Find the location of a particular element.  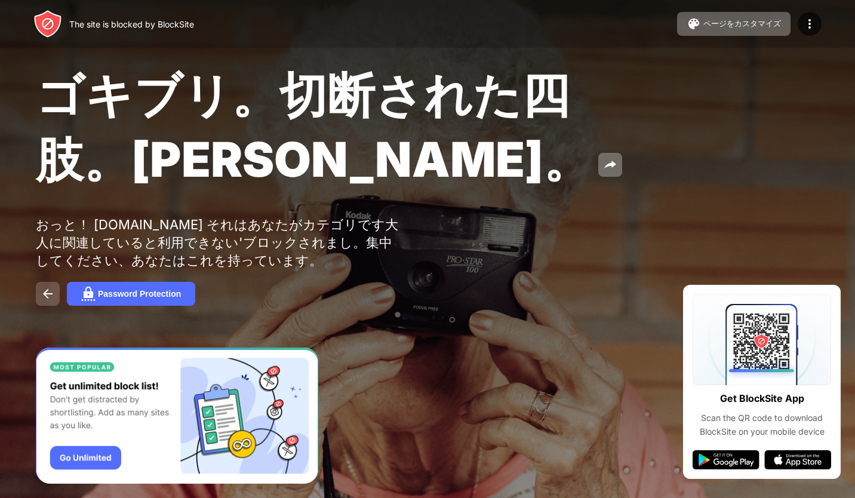

div: Password Protection is located at coordinates (139, 294).